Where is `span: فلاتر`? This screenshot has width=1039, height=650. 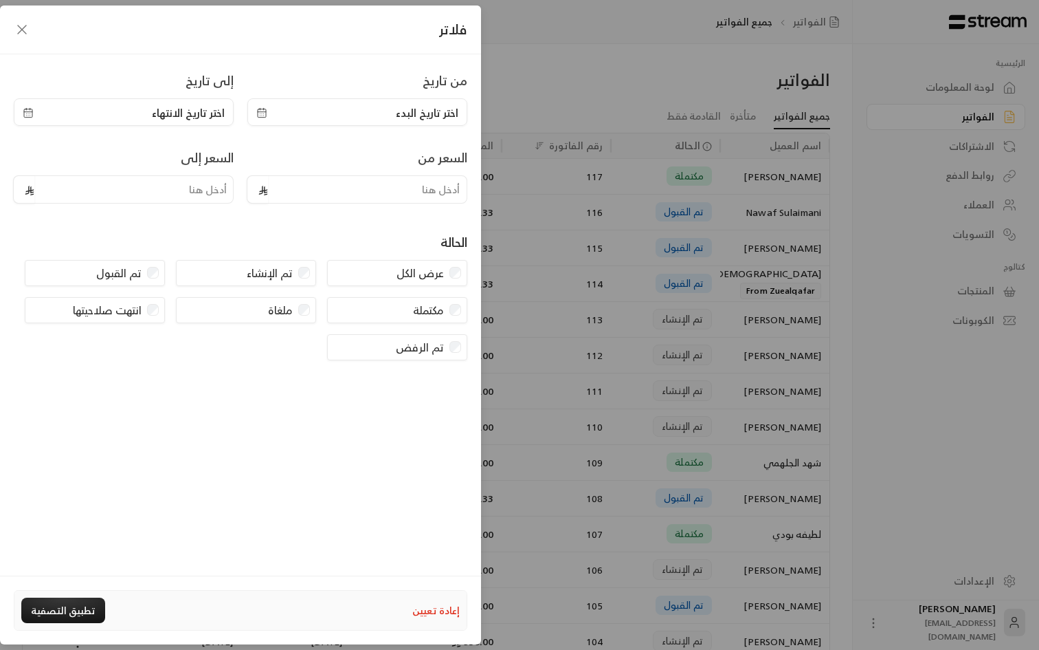 span: فلاتر is located at coordinates (453, 29).